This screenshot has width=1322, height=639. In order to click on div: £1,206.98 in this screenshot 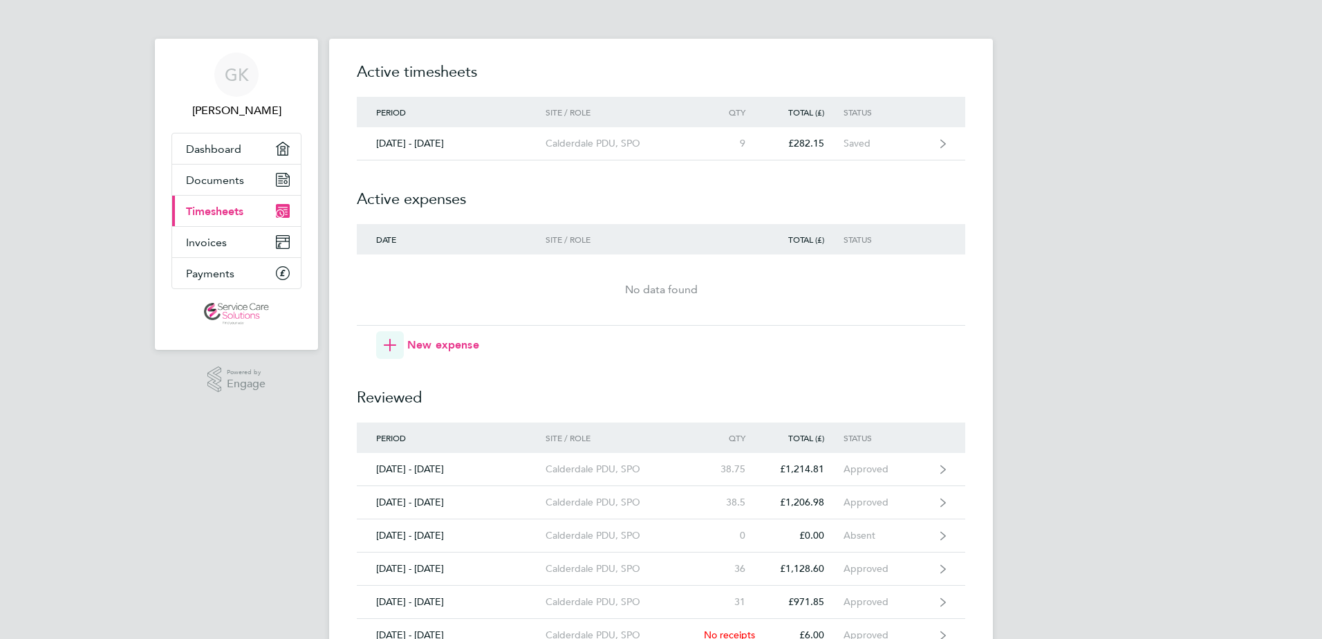, I will do `click(804, 502)`.